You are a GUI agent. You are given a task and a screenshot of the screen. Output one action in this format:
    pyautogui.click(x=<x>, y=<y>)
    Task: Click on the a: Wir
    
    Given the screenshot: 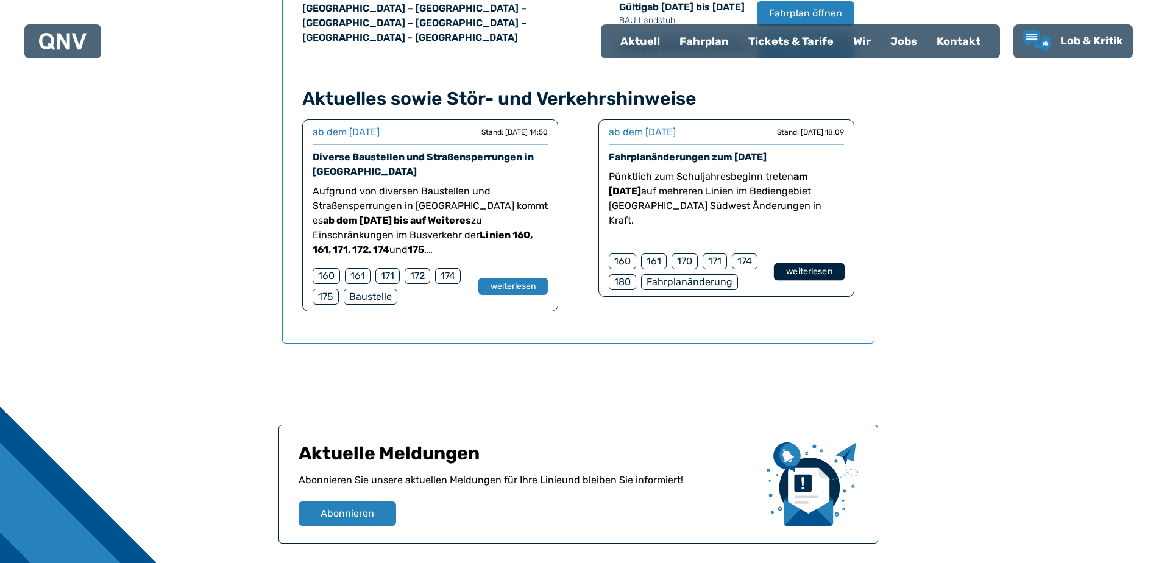 What is the action you would take?
    pyautogui.click(x=862, y=41)
    